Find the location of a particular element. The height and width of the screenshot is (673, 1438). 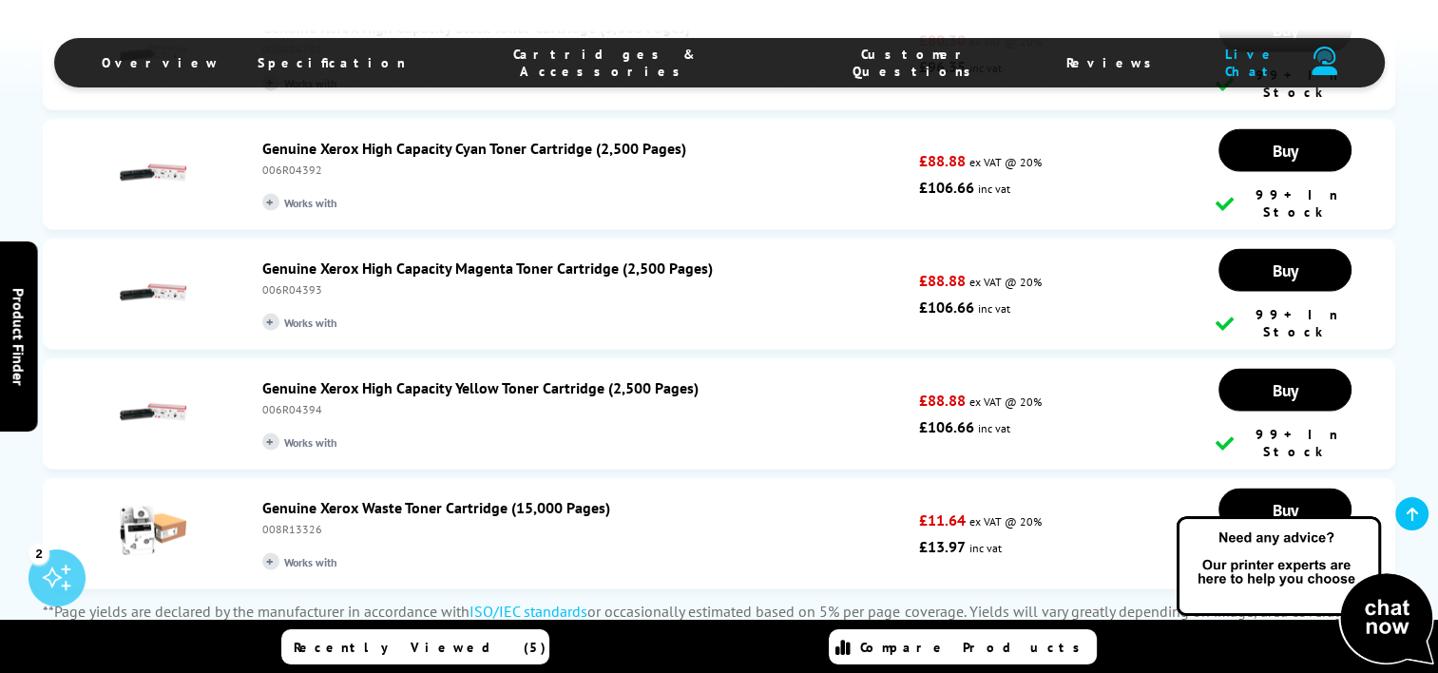

span: Reviews is located at coordinates (1114, 63).